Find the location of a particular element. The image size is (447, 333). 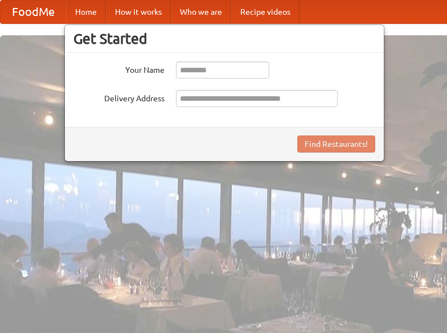

a: Home is located at coordinates (86, 12).